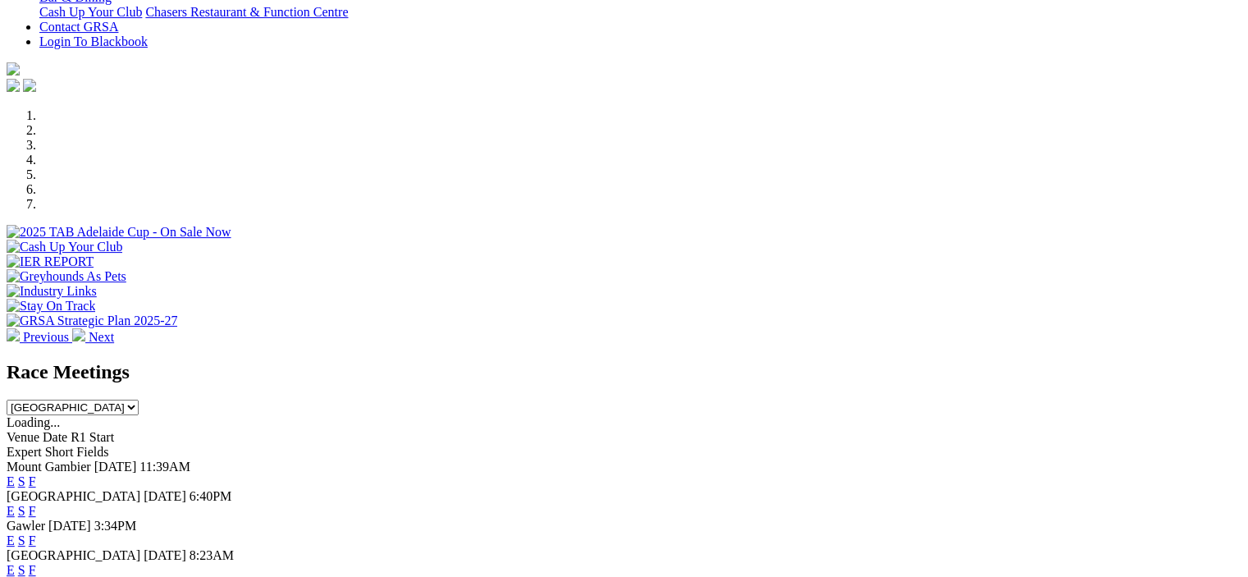  What do you see at coordinates (25, 525) in the screenshot?
I see `span: Gawler` at bounding box center [25, 525].